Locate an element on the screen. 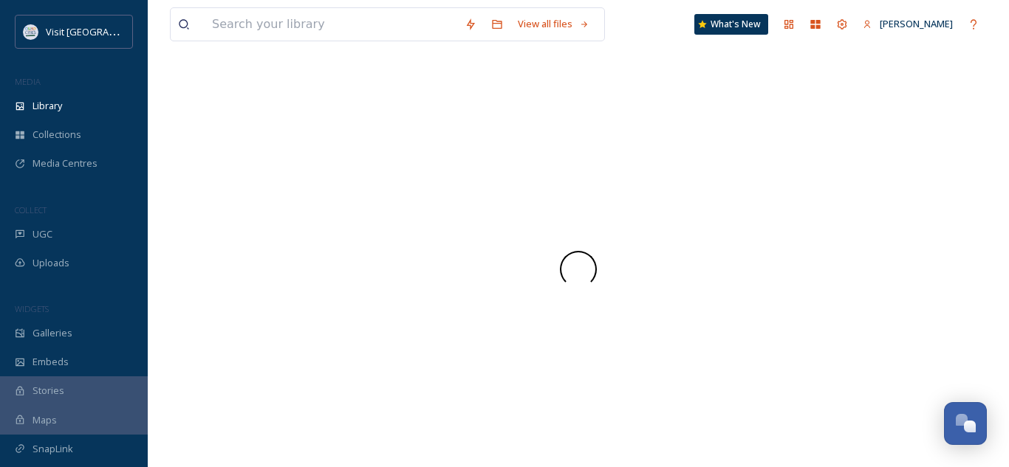  div: View all files is located at coordinates (553, 24).